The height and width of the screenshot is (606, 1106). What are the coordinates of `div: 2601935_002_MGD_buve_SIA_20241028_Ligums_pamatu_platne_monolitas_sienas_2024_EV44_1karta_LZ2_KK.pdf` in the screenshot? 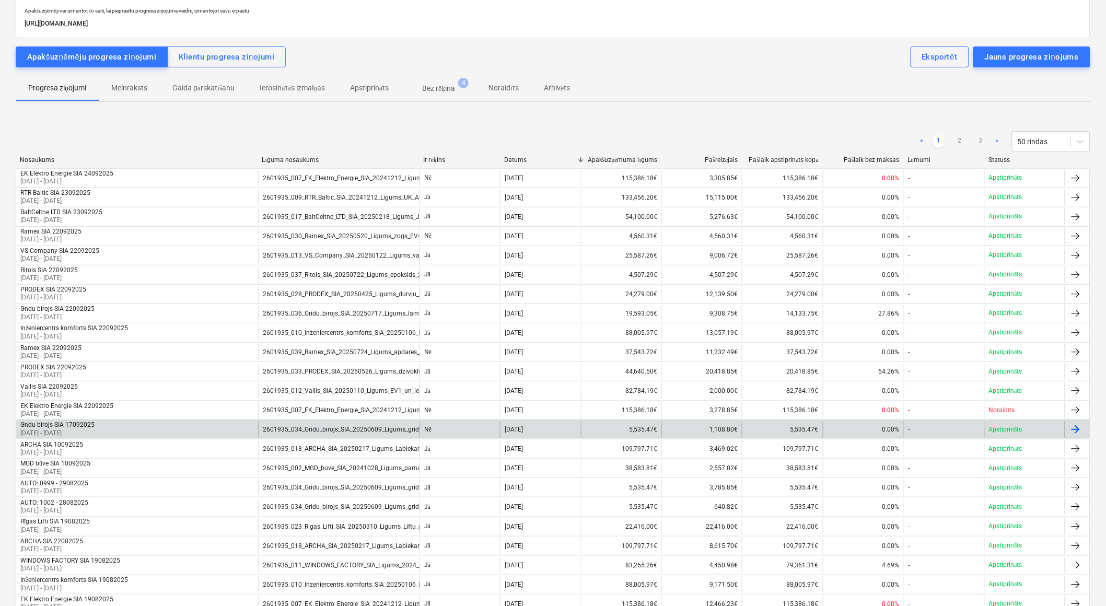 It's located at (426, 468).